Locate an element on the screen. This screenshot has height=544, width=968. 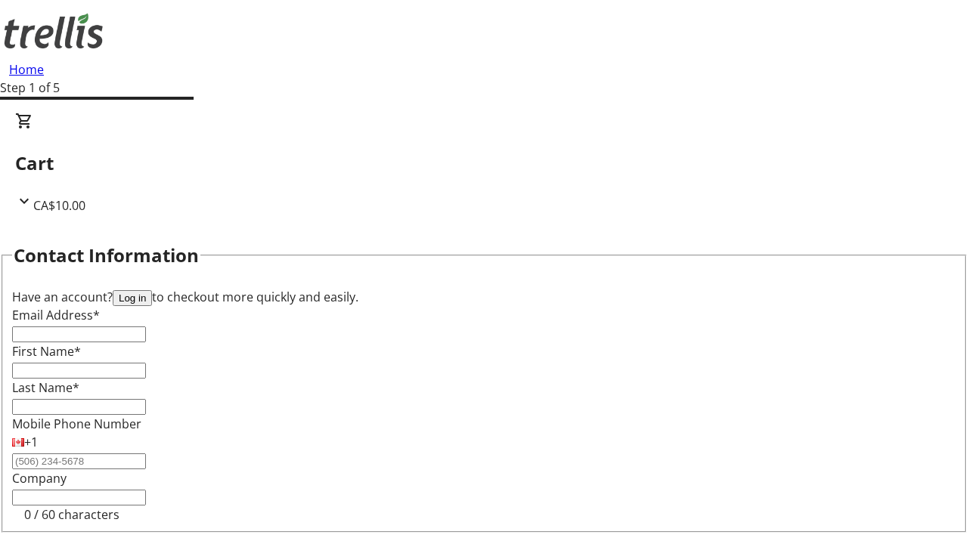
h2: Cart is located at coordinates (484, 163).